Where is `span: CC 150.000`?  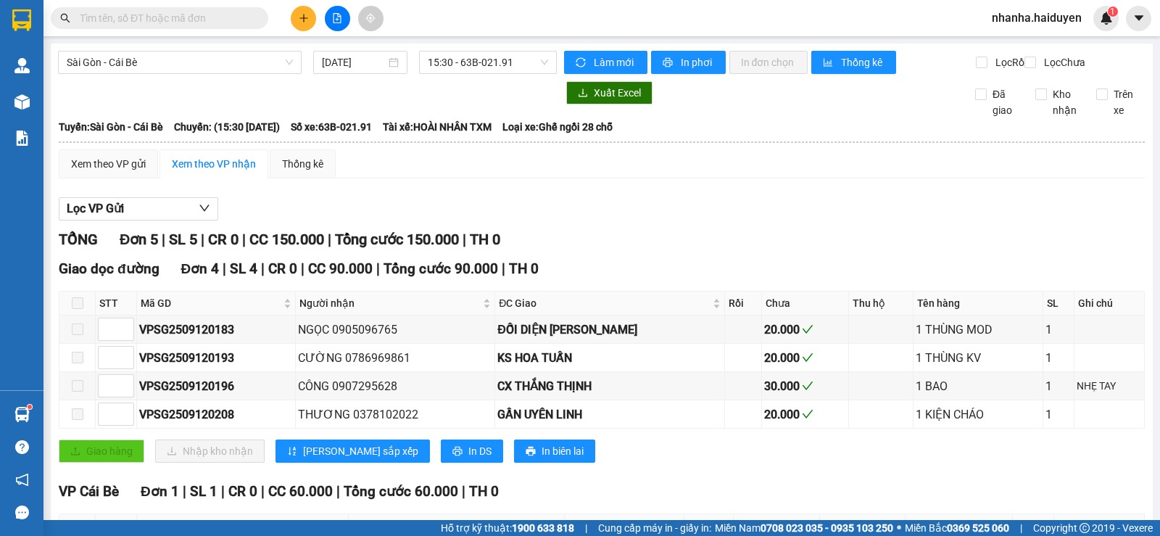
span: CC 150.000 is located at coordinates (286, 239).